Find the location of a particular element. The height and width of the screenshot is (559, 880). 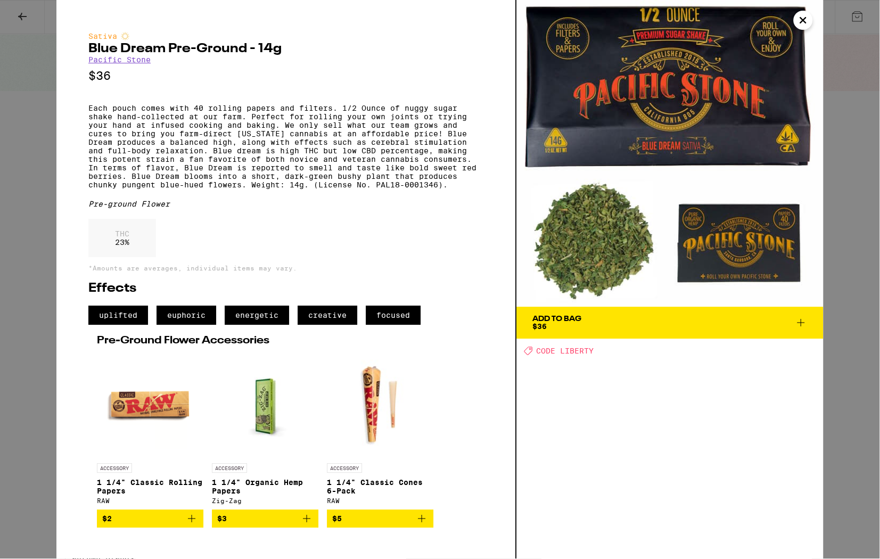

div: Add To Bag is located at coordinates (557, 319).